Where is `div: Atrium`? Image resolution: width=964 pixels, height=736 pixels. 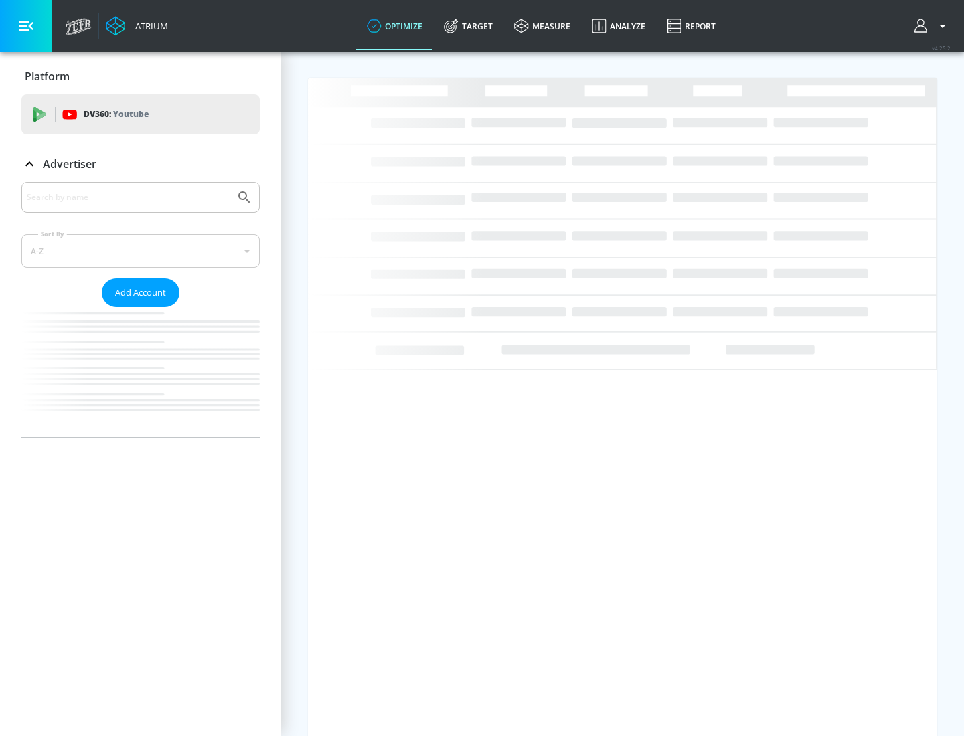
div: Atrium is located at coordinates (149, 26).